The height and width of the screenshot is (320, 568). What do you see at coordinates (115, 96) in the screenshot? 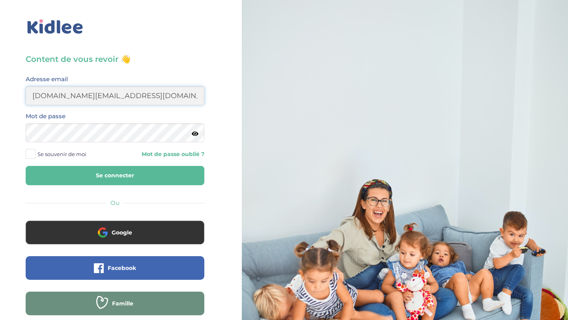
I see `input: Email` at bounding box center [115, 96].